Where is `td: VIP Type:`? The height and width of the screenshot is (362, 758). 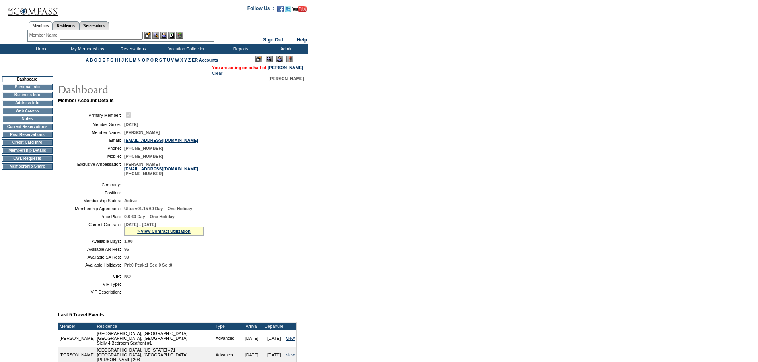 td: VIP Type: is located at coordinates (91, 284).